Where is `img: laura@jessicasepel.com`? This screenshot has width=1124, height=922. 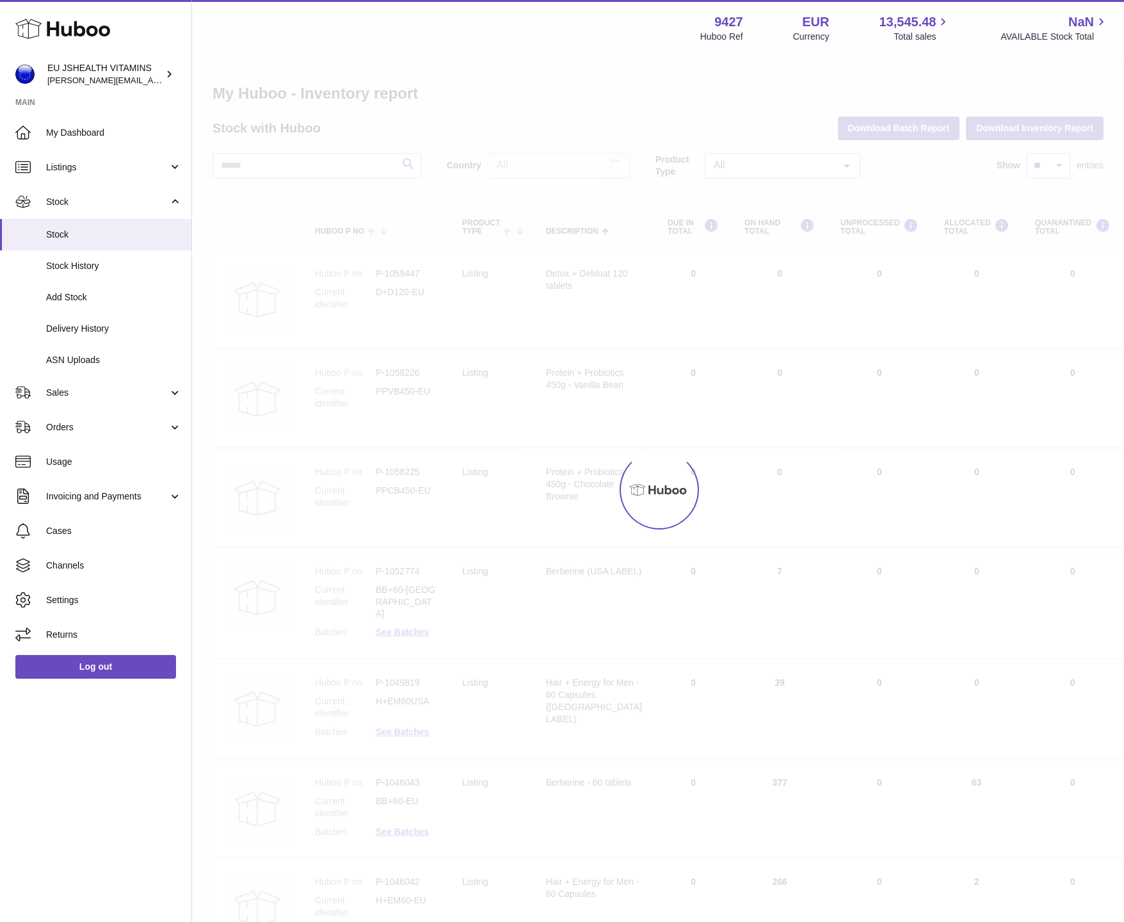
img: laura@jessicasepel.com is located at coordinates (25, 74).